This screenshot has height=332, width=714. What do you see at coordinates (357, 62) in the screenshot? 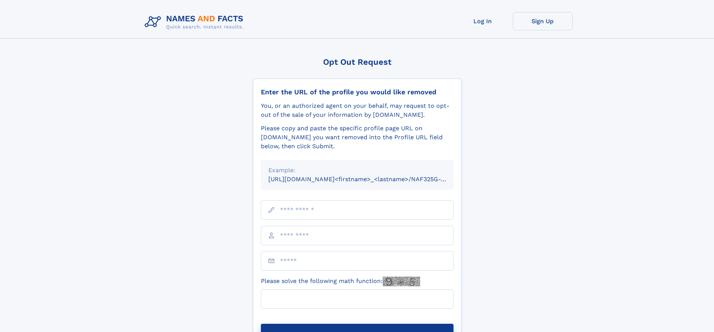
I see `div: Opt Out Request` at bounding box center [357, 62].